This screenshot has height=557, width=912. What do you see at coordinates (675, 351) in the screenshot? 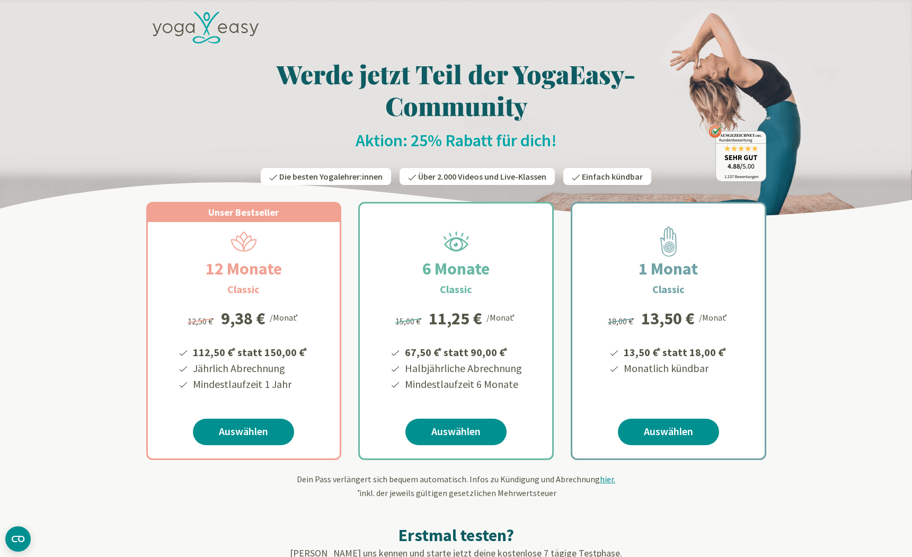
I see `li: 13,50 € statt 18,00 €` at bounding box center [675, 351].